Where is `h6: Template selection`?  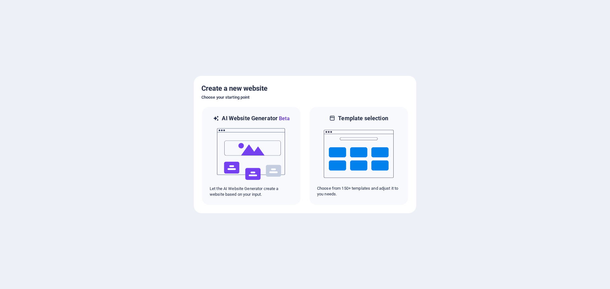
h6: Template selection is located at coordinates (363, 118).